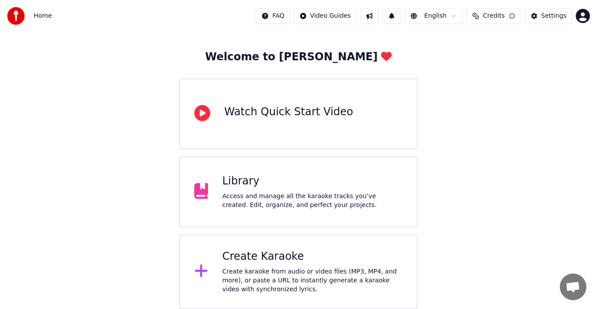  What do you see at coordinates (43, 16) in the screenshot?
I see `span: Home` at bounding box center [43, 16].